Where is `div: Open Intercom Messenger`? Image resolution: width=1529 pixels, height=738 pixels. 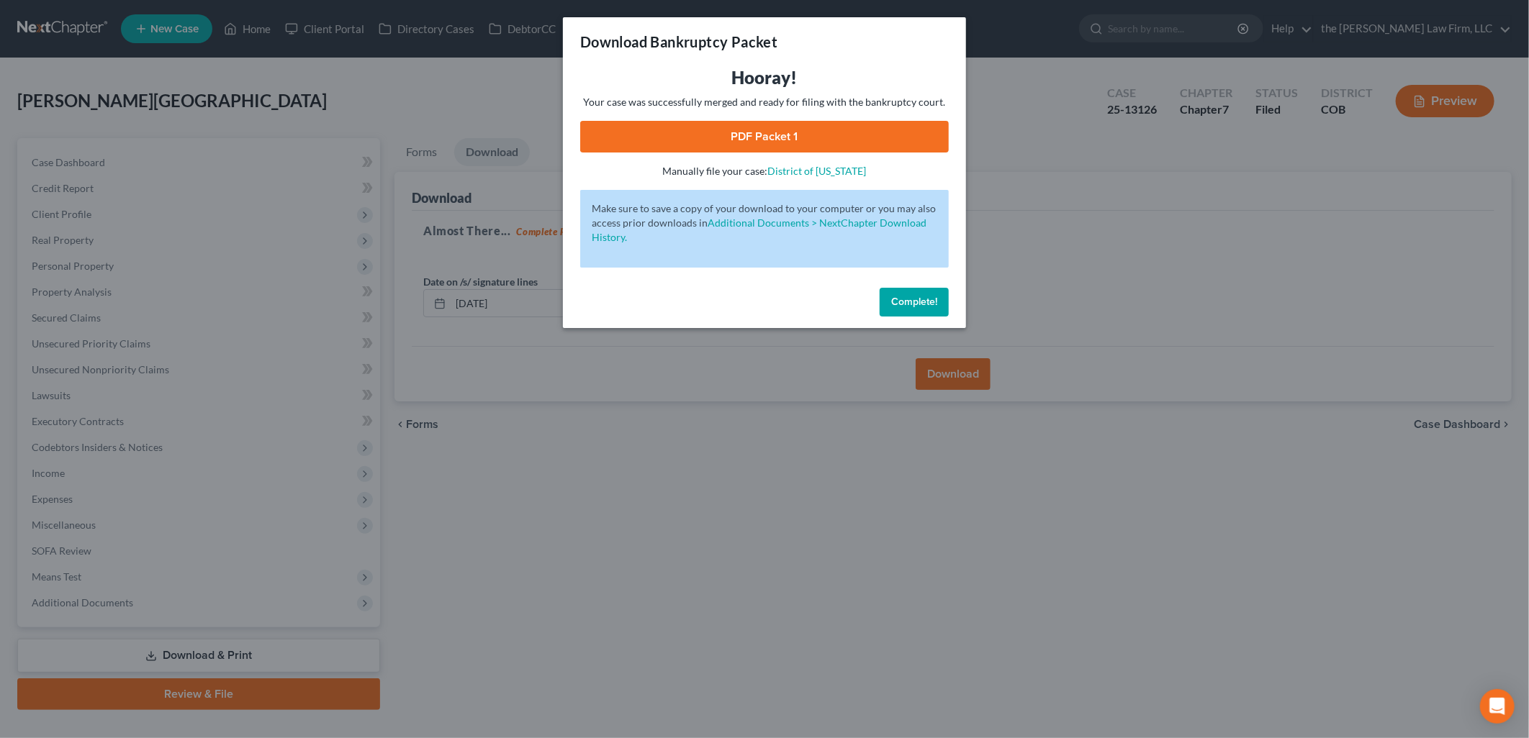 div: Open Intercom Messenger is located at coordinates (1497, 707).